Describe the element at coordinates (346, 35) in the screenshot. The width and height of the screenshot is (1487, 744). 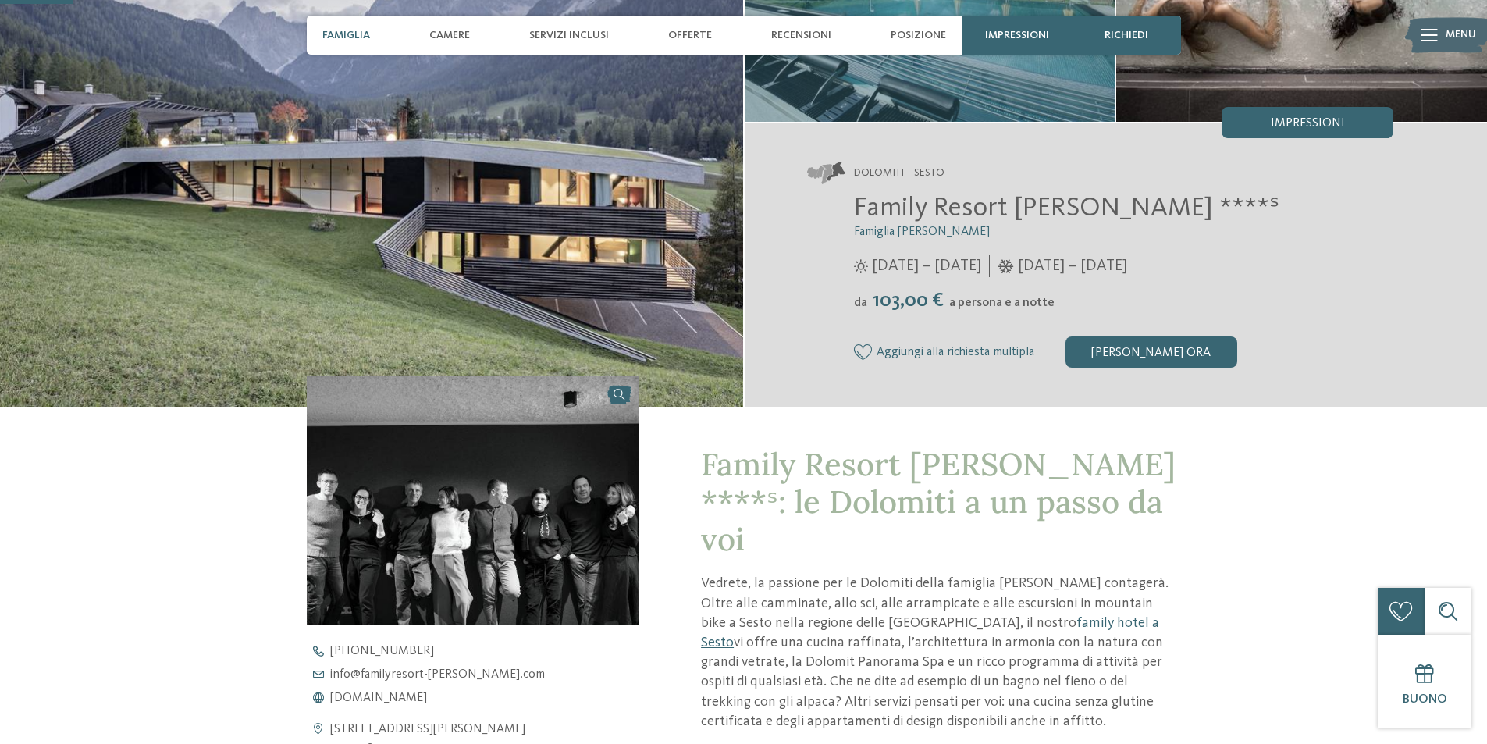
I see `span: Famiglia` at that location.